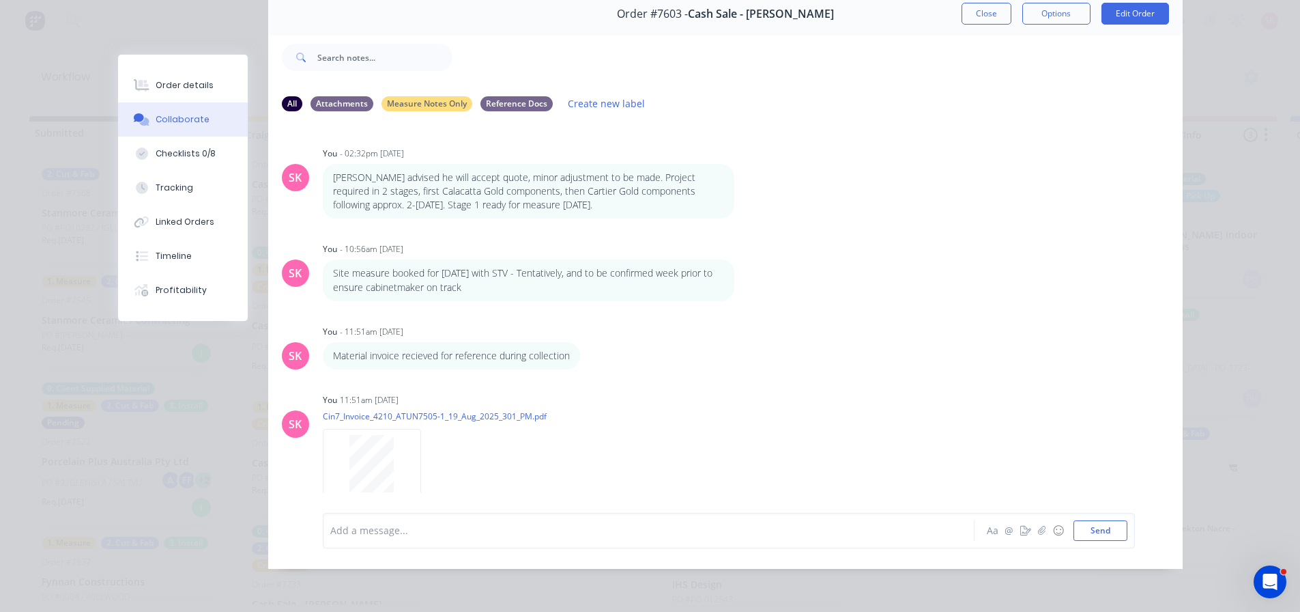  I want to click on div: Measure Notes Only, so click(427, 104).